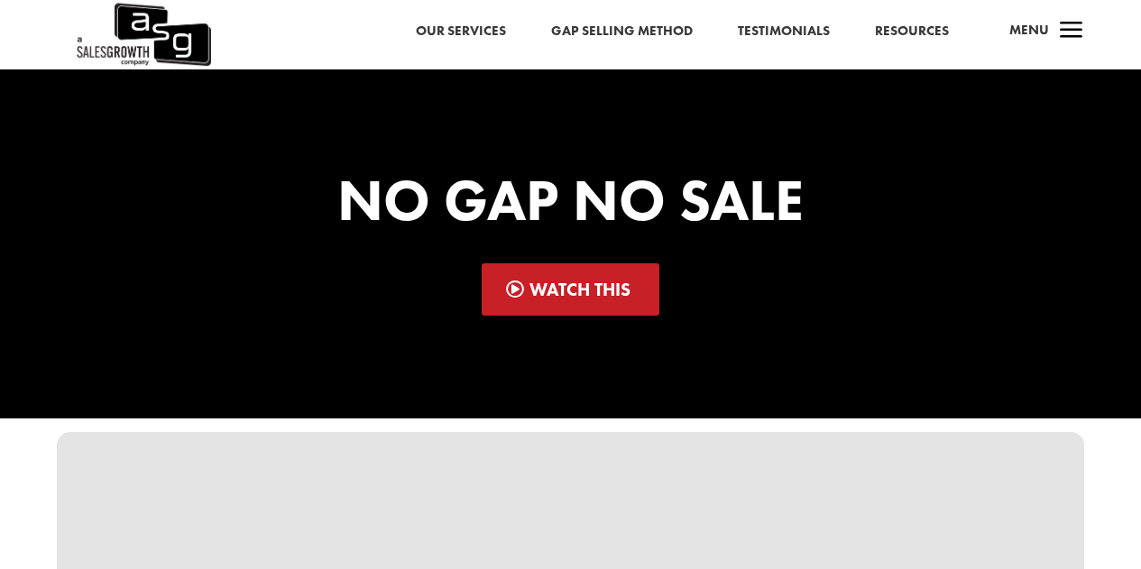  I want to click on a: Testimonials, so click(784, 32).